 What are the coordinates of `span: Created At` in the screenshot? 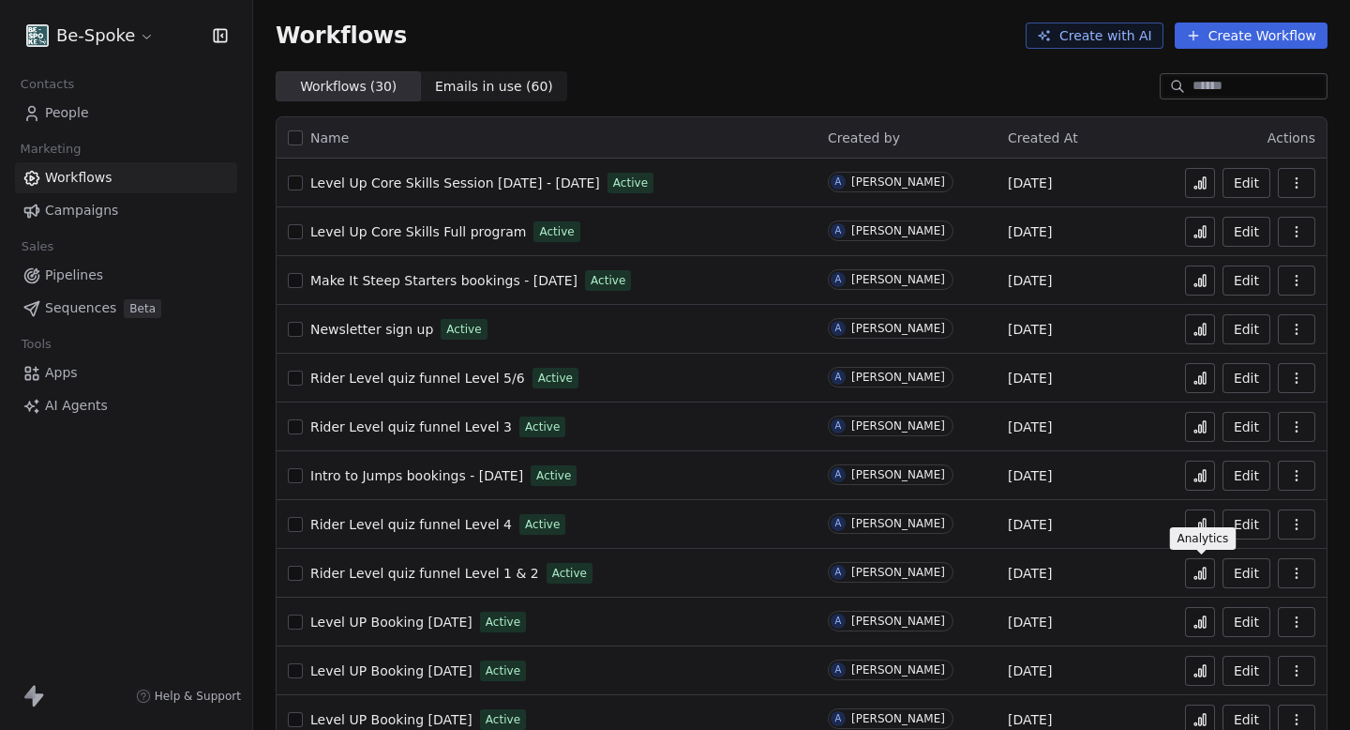 It's located at (1043, 138).